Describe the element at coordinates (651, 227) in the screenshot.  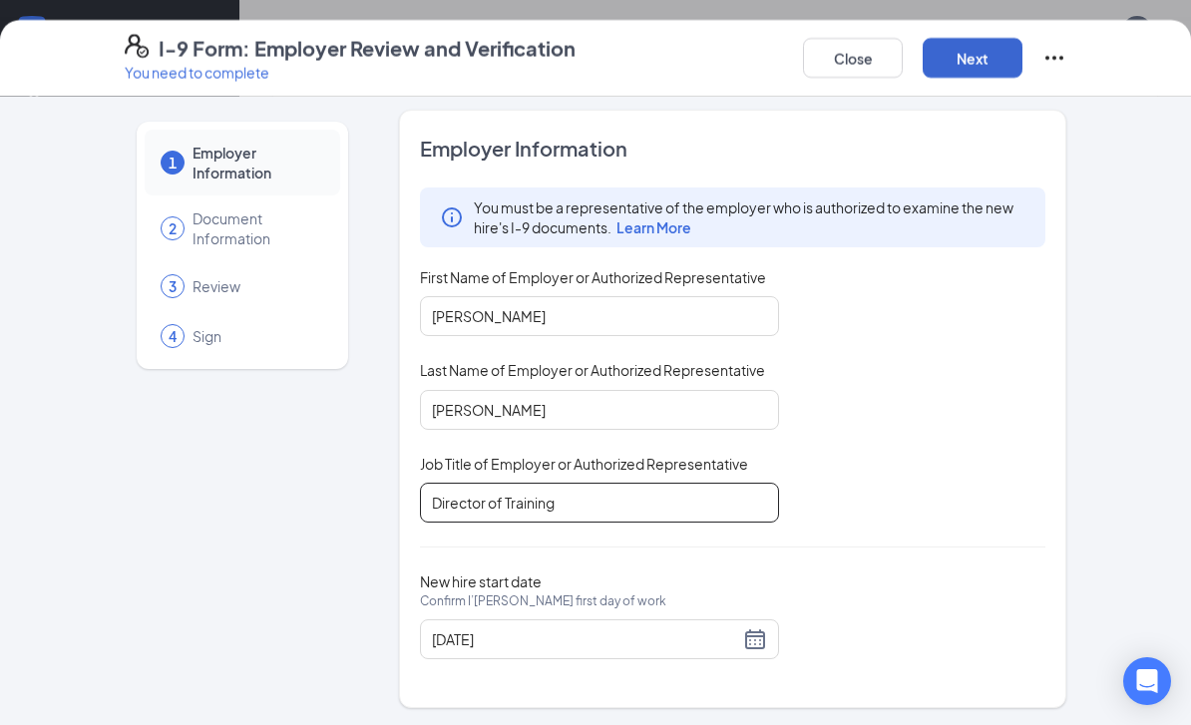
I see `a: Learn More` at that location.